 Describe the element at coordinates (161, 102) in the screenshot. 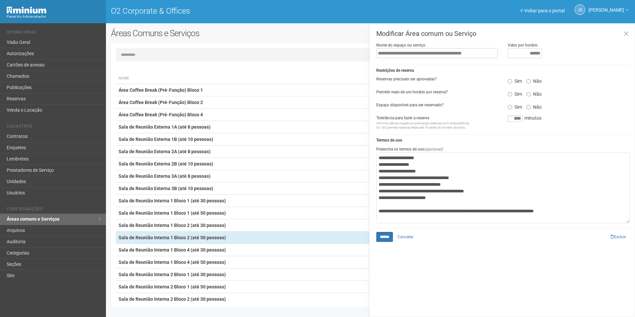

I see `strong: Área Coffee Break (Pré-Função) Bloco 2` at that location.